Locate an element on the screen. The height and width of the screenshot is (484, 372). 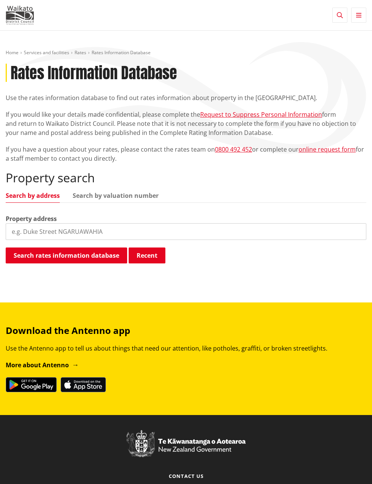
p: Use the Antenno app to tell us about things that need our attention, like potholes, graffiti, or ... is located at coordinates (186, 348).